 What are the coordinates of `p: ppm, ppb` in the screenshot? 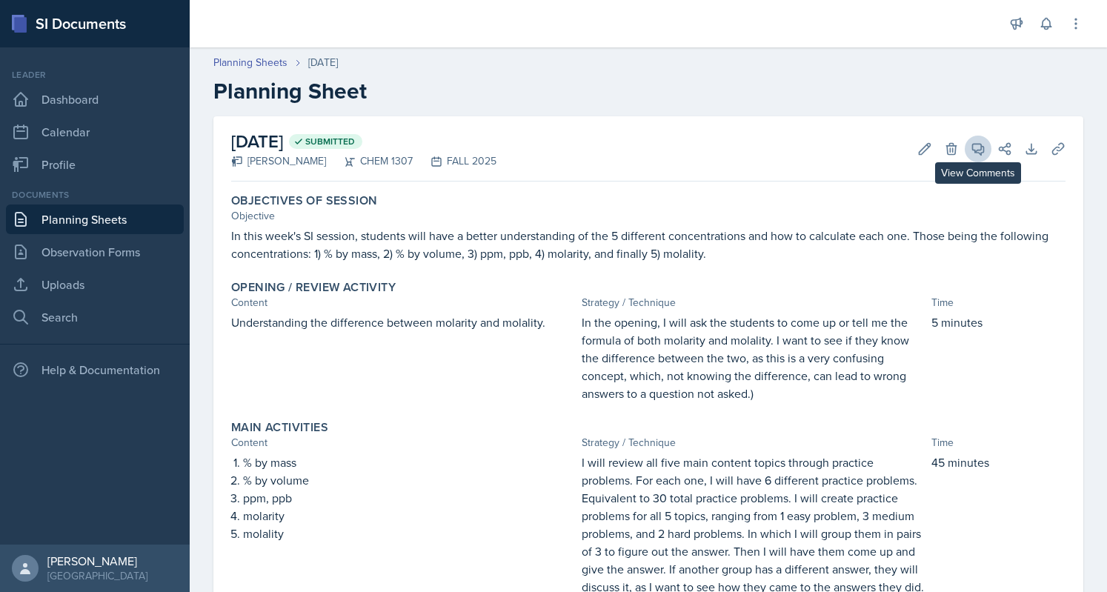 It's located at (409, 498).